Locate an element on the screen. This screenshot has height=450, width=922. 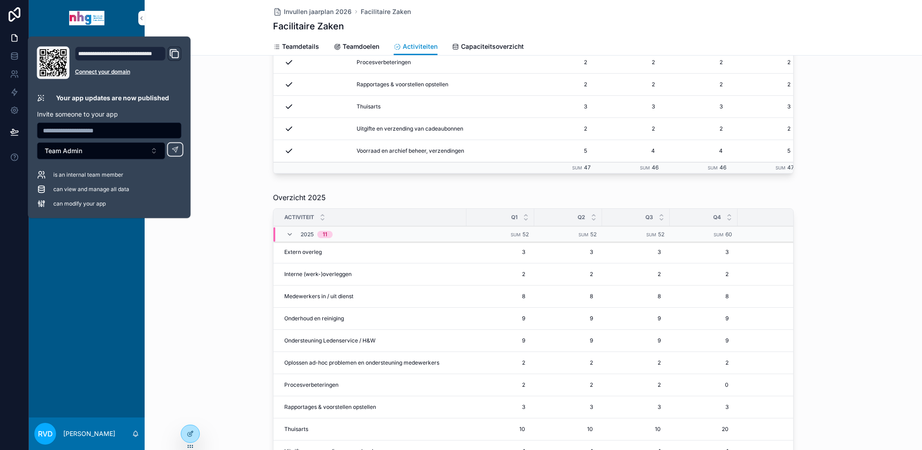
span: 32 is located at coordinates (789, 296).